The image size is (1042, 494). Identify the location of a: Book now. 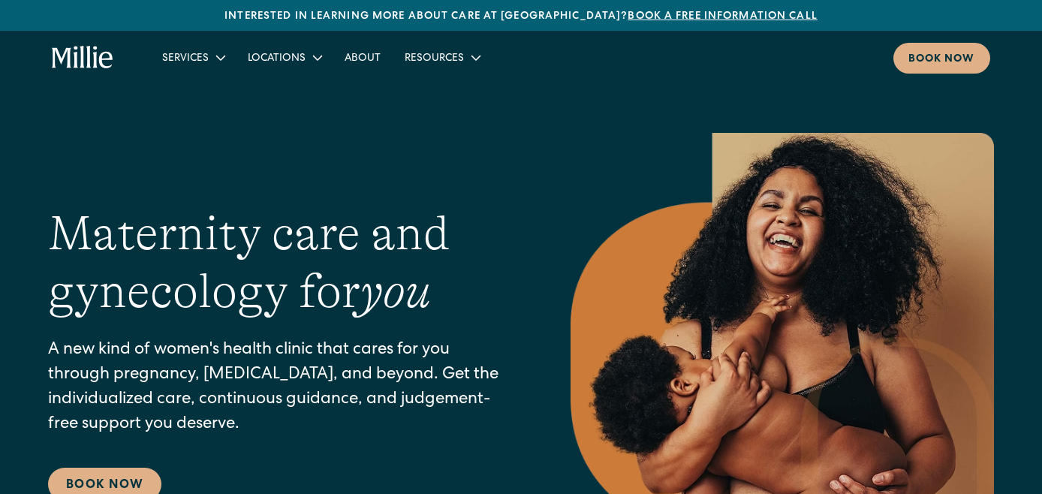
(942, 58).